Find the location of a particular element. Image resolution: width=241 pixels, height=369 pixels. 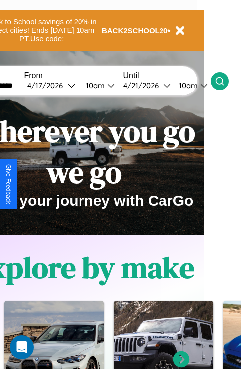

button: 4/17/2026 is located at coordinates (51, 85).